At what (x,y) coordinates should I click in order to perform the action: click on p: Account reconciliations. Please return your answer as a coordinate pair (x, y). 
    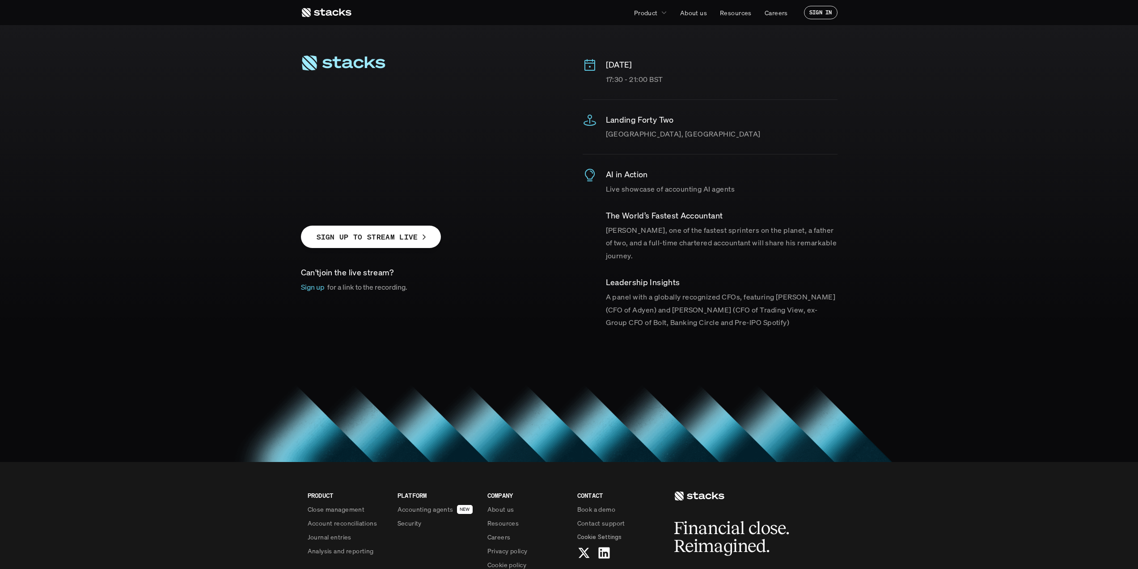
    Looking at the image, I should click on (343, 522).